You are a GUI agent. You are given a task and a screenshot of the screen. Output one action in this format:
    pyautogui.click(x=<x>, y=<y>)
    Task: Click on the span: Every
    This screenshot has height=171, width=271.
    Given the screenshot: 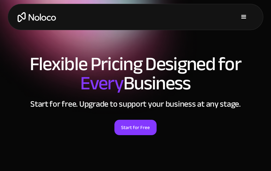 What is the action you would take?
    pyautogui.click(x=102, y=83)
    